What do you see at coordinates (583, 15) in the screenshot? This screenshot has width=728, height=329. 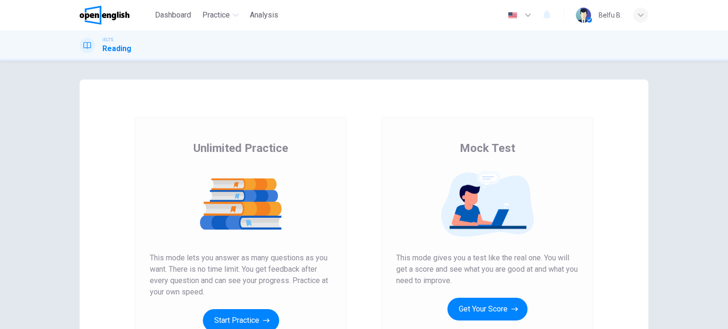 I see `img: Profile picture` at bounding box center [583, 15].